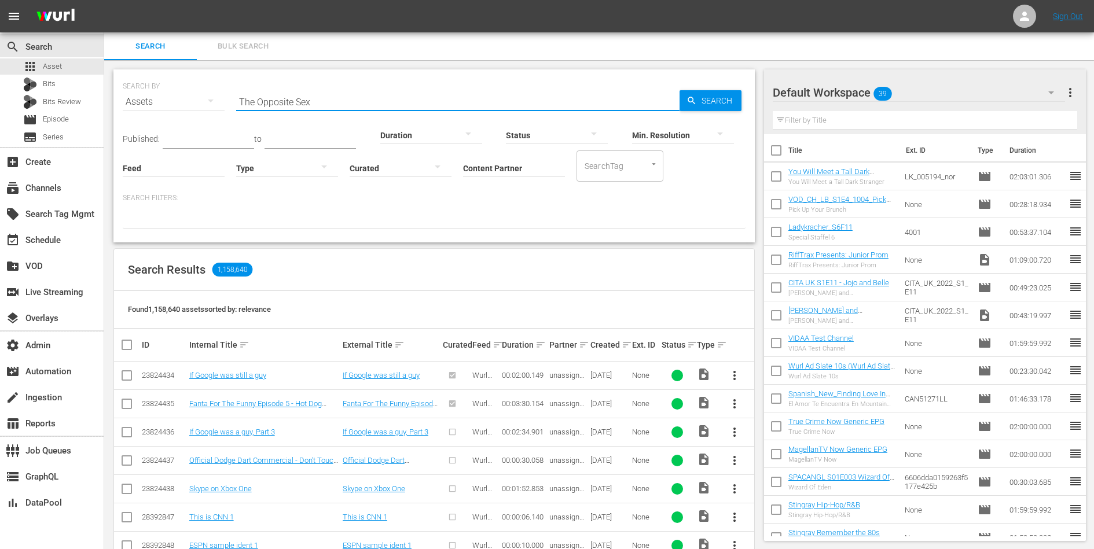 This screenshot has height=549, width=1094. Describe the element at coordinates (841, 182) in the screenshot. I see `div: You Will Meet a Tall Dark Stranger` at that location.